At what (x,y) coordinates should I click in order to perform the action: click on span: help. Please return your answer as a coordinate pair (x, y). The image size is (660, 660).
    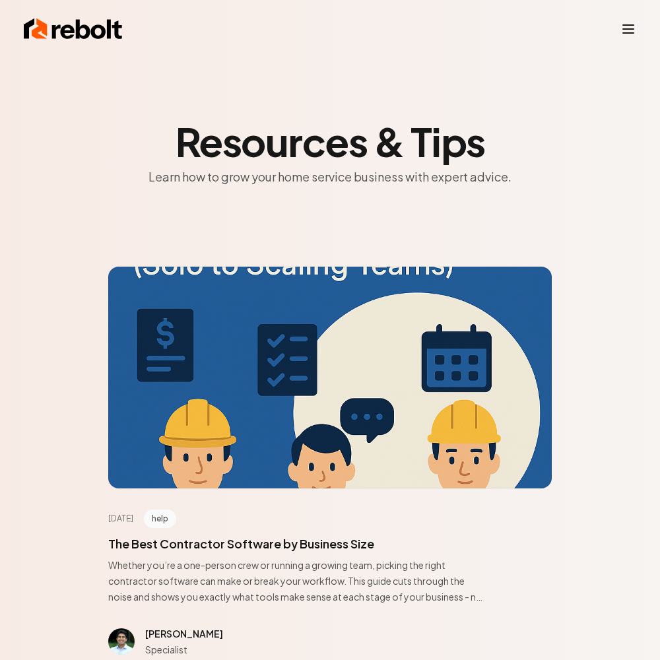
    Looking at the image, I should click on (160, 519).